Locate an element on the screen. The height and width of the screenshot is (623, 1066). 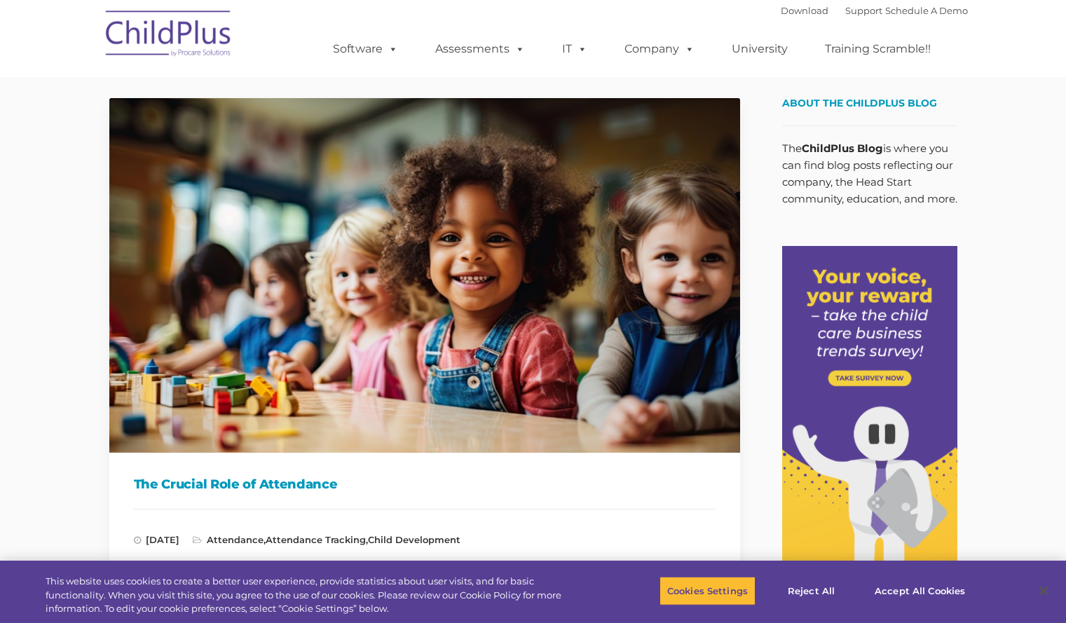
a: Download is located at coordinates (805, 11).